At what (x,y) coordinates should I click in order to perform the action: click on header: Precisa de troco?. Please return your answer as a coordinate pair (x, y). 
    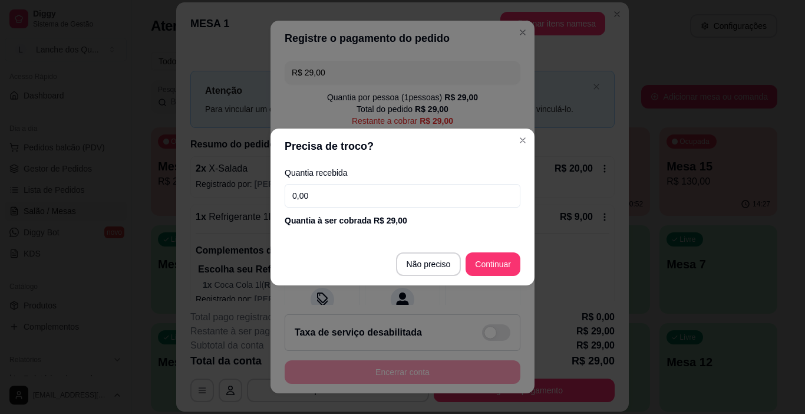
    Looking at the image, I should click on (403, 146).